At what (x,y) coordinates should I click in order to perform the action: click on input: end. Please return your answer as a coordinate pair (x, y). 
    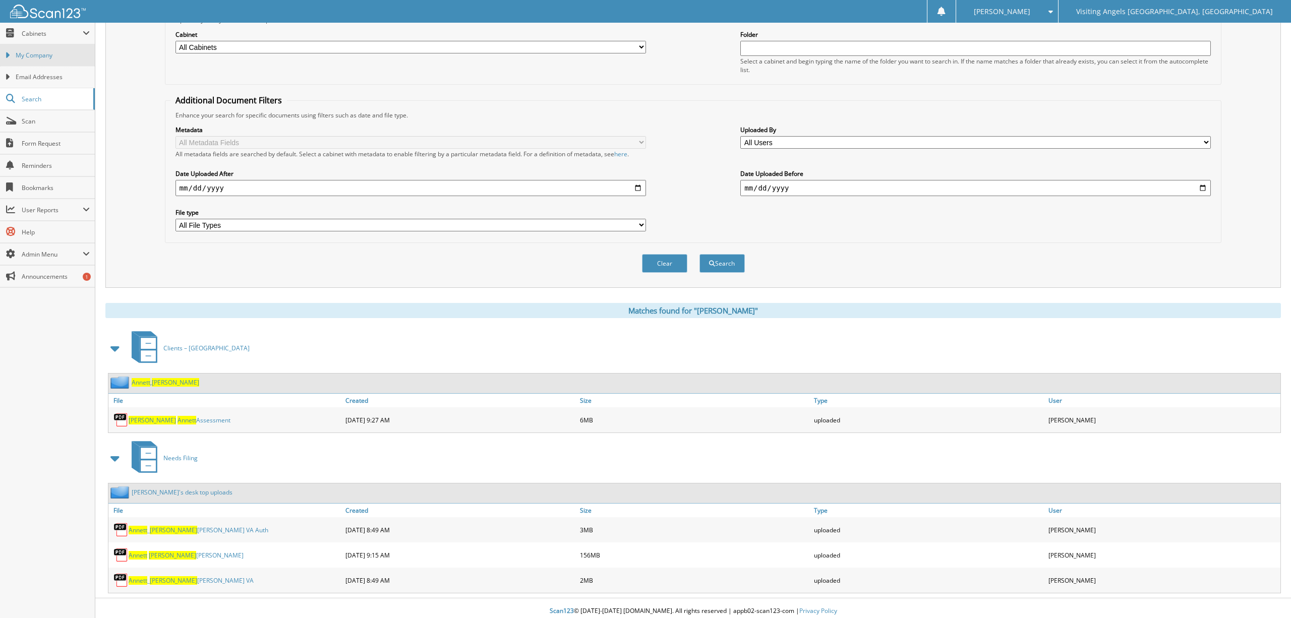
    Looking at the image, I should click on (975, 188).